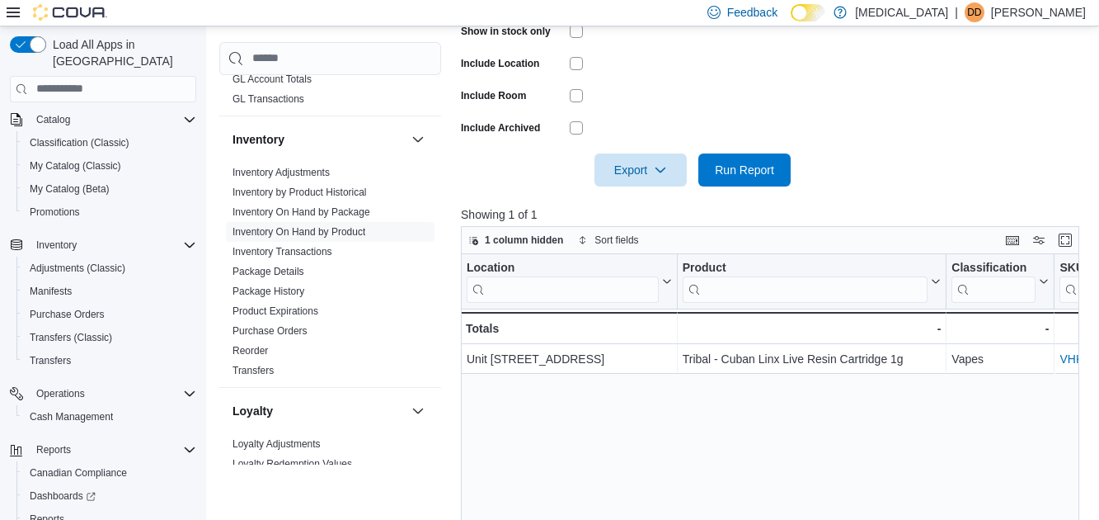  Describe the element at coordinates (301, 211) in the screenshot. I see `a: Inventory On Hand by Package` at that location.